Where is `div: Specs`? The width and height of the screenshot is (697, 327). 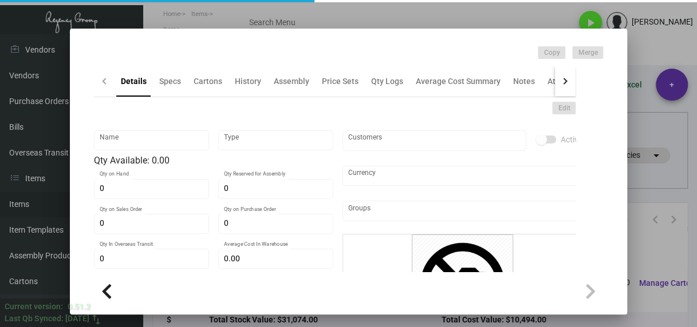 div: Specs is located at coordinates (170, 81).